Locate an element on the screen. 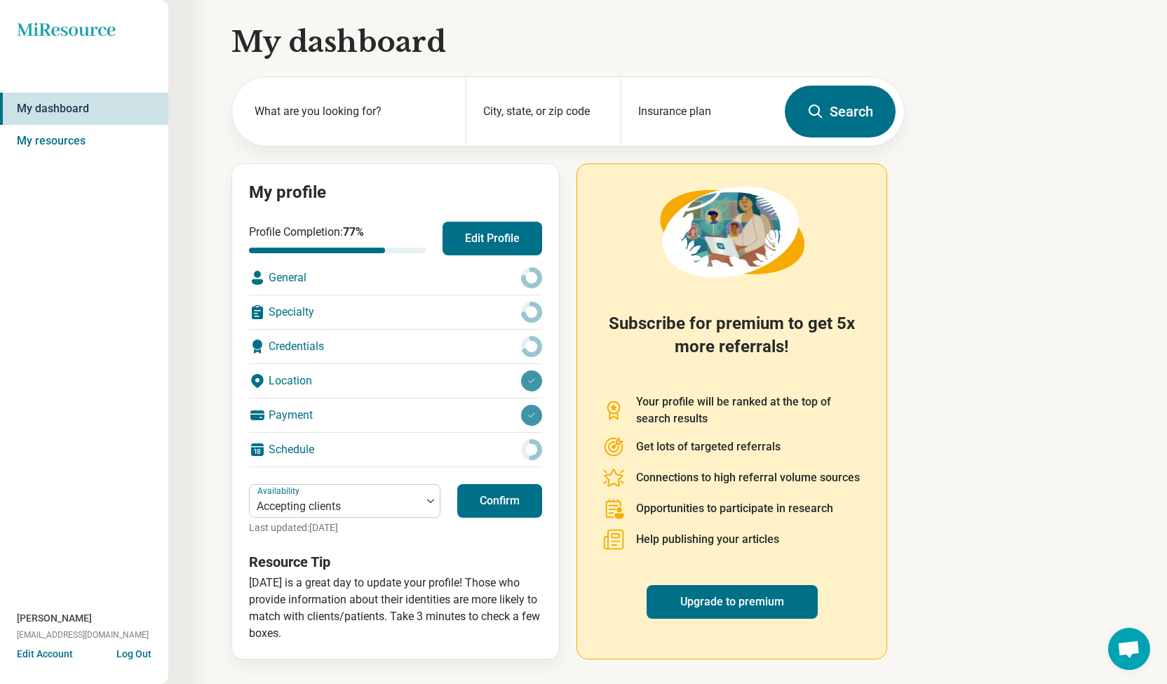  h1: My dashboard is located at coordinates (568, 42).